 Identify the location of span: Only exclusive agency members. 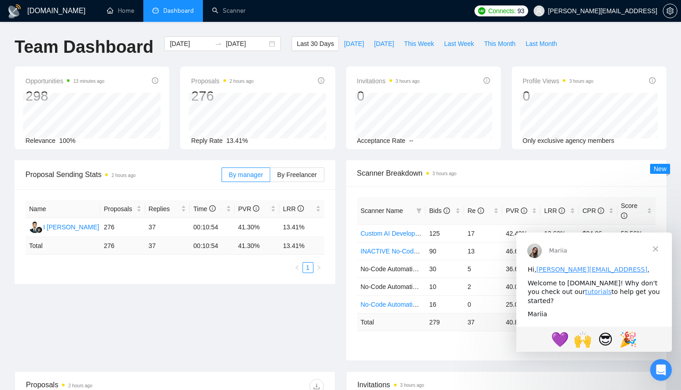
(569, 141).